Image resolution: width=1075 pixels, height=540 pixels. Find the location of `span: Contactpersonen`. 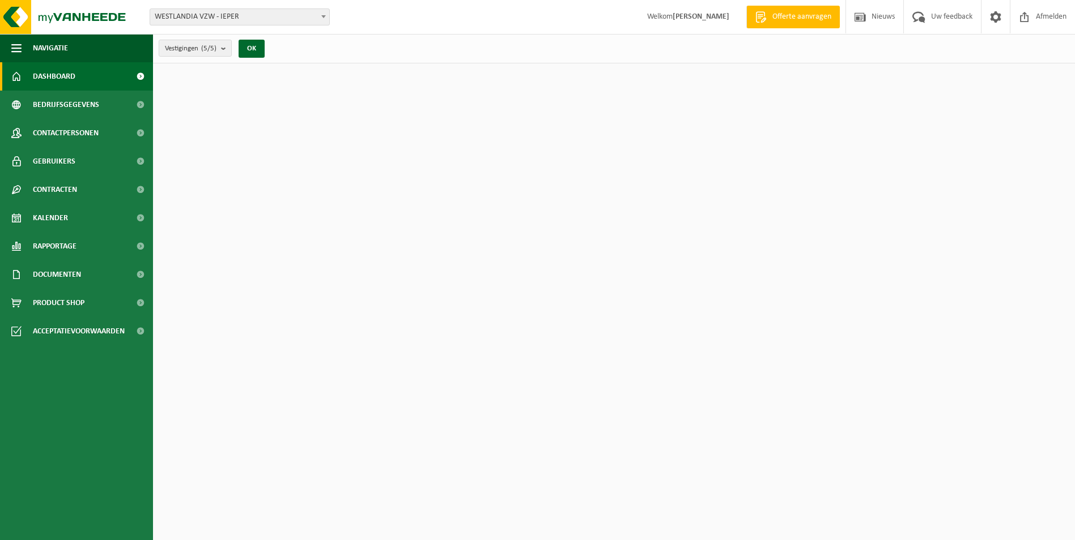

span: Contactpersonen is located at coordinates (66, 133).